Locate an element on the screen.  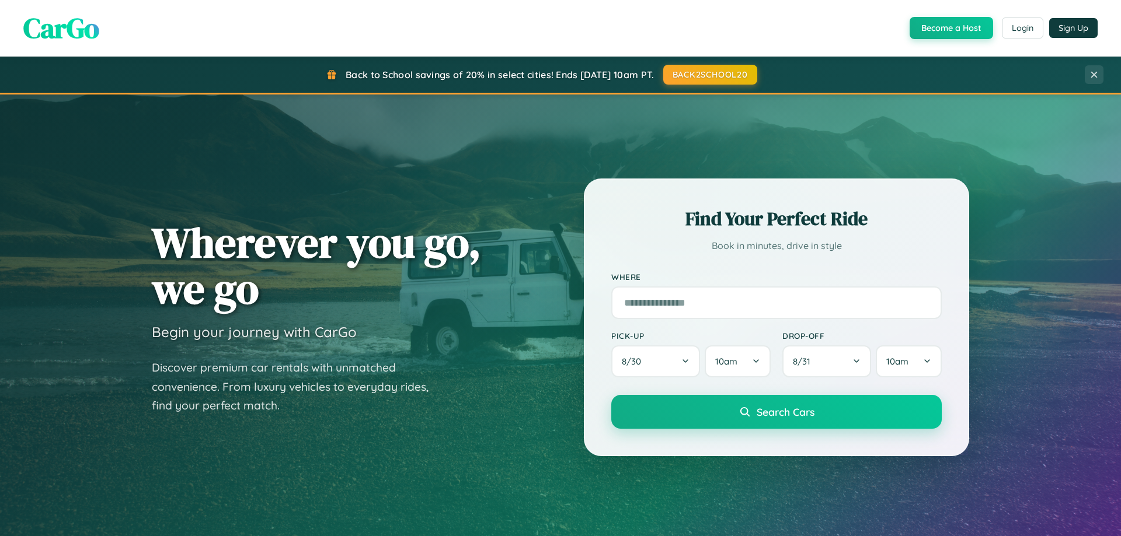
button: 8/31 is located at coordinates (827, 361).